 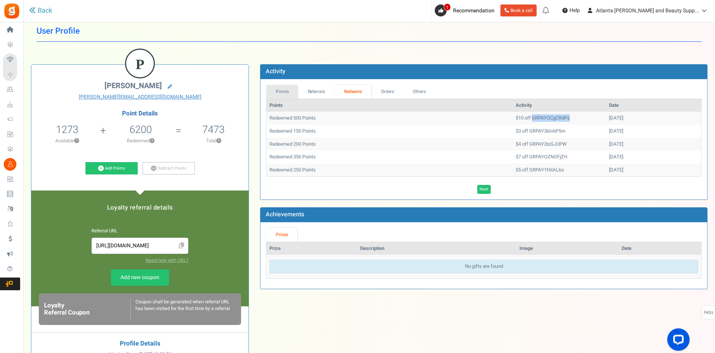 I want to click on td: $7 off GRPAYOZNOFjZH, so click(x=559, y=157).